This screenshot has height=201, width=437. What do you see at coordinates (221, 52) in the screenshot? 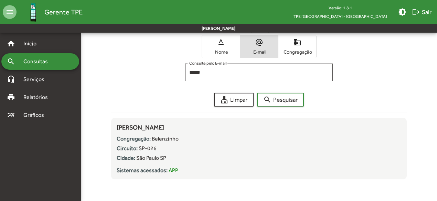
I see `span: Nome` at bounding box center [221, 52].